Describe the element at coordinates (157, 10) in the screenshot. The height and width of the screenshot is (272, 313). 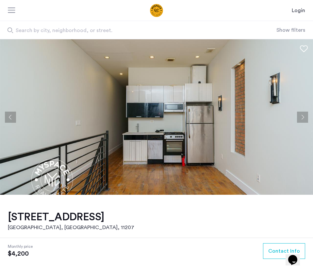
I see `a: Cazamio Logo` at that location.